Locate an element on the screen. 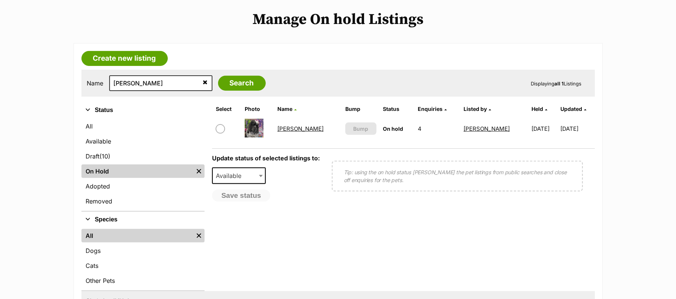 Image resolution: width=676 pixels, height=299 pixels. div: Species is located at coordinates (143, 259).